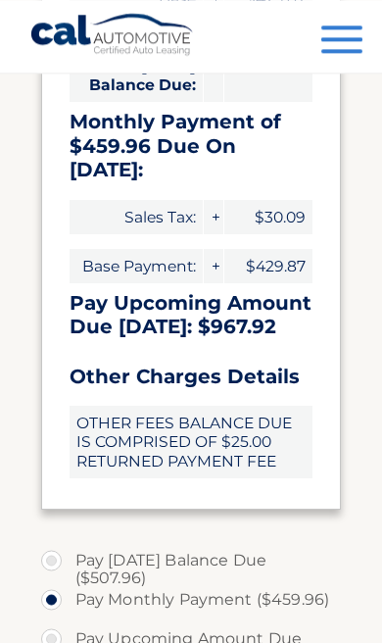 This screenshot has height=643, width=382. What do you see at coordinates (269, 266) in the screenshot?
I see `span: $429.87` at bounding box center [269, 266].